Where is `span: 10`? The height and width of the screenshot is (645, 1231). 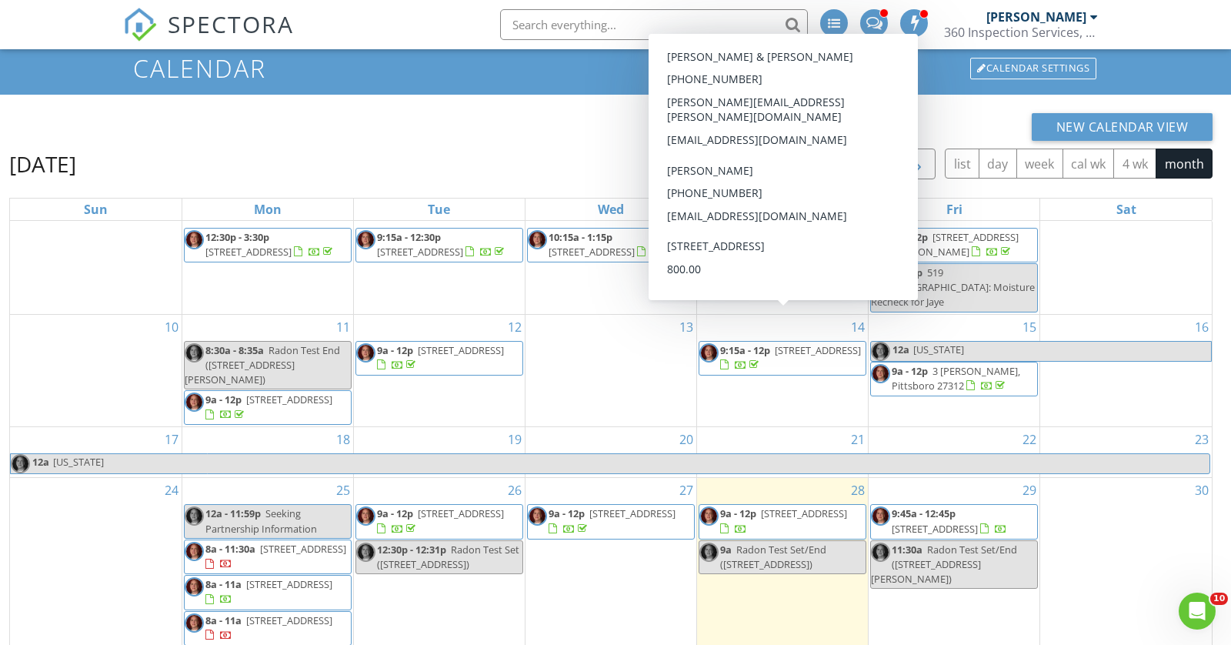
span: 10 is located at coordinates (1218, 598).